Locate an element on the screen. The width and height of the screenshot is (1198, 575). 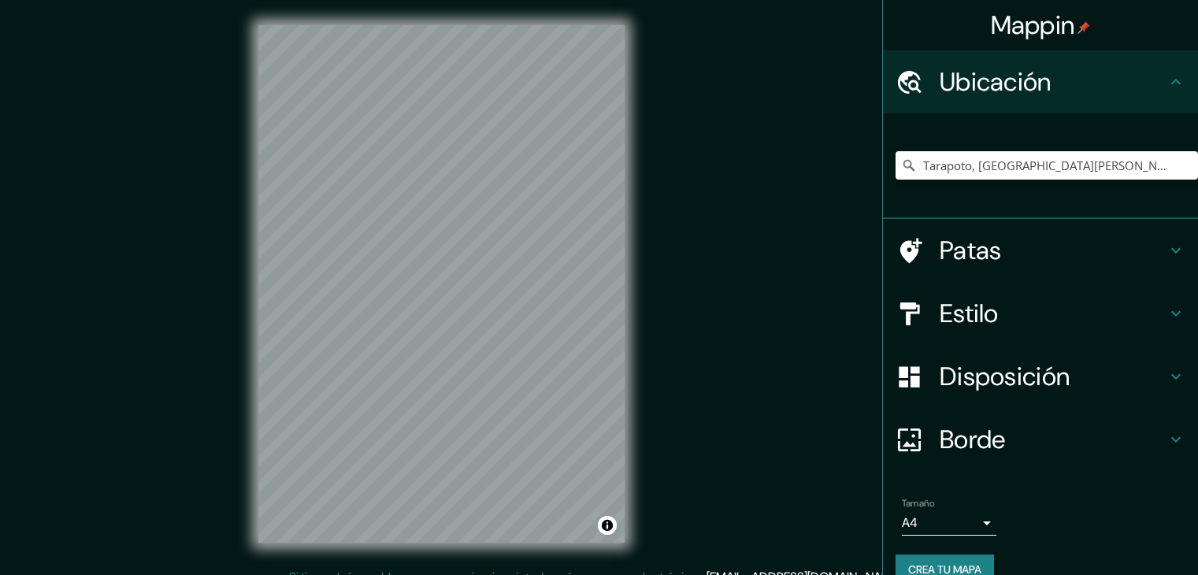
font: Mappin is located at coordinates (1032, 25).